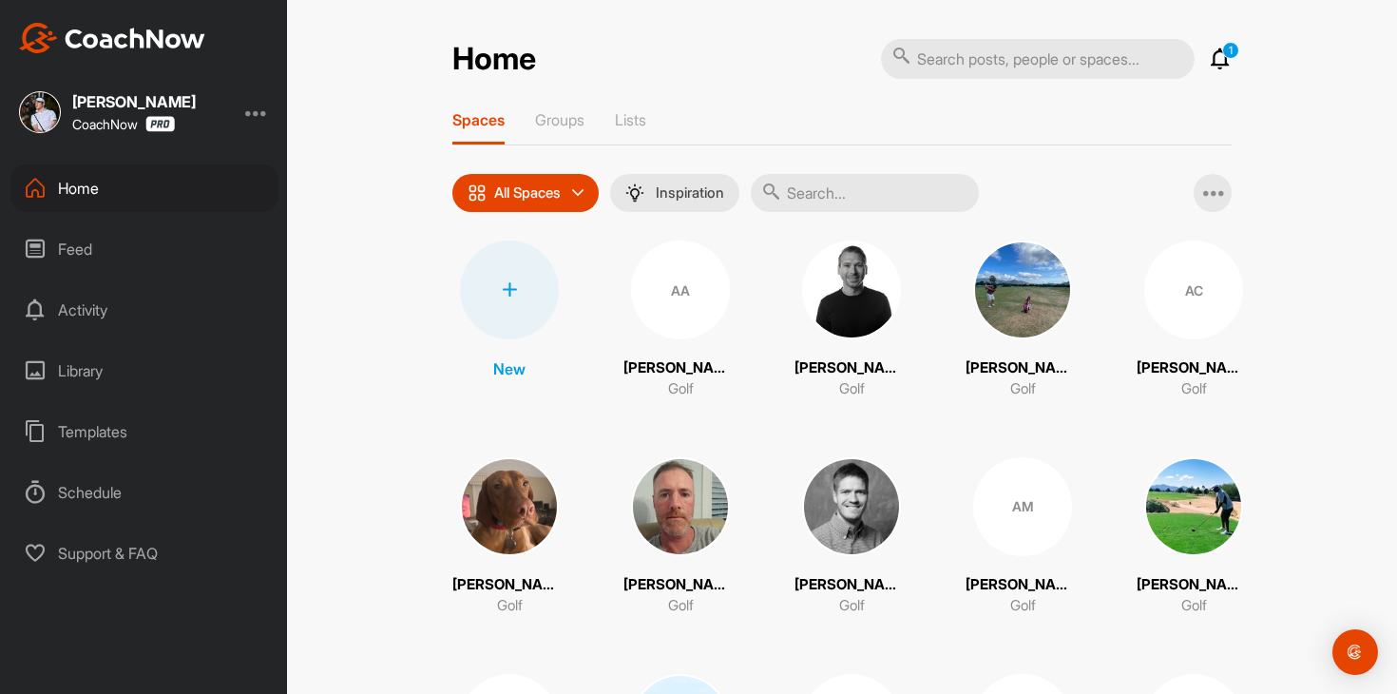 The width and height of the screenshot is (1397, 694). What do you see at coordinates (509, 506) in the screenshot?
I see `img: square_eec0f594bafd57d3833894f68a3a4b55.jpg` at bounding box center [509, 506].